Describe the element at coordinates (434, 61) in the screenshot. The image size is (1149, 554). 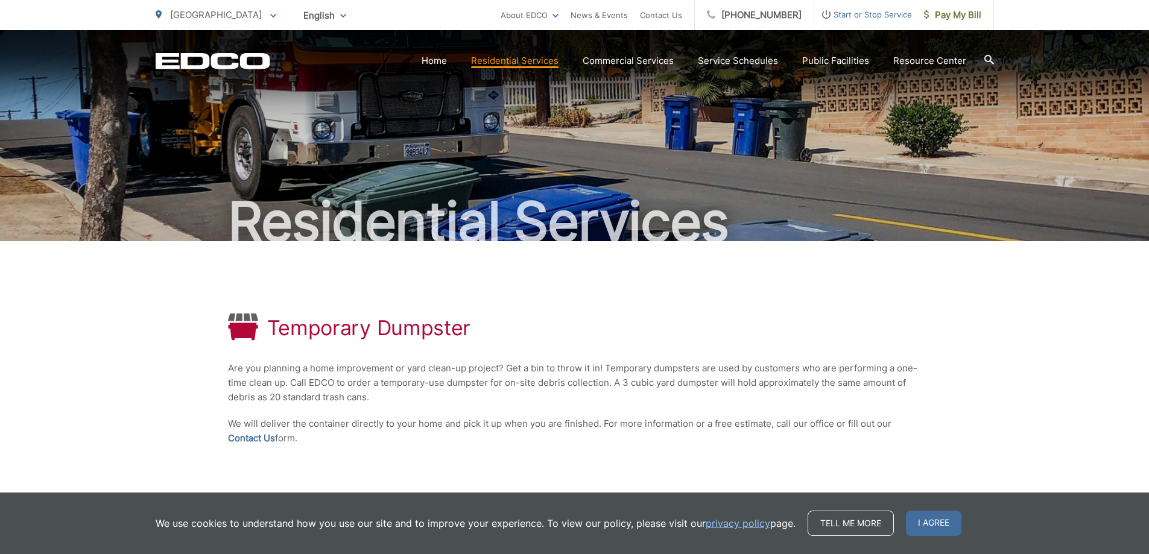
I see `a: Home` at that location.